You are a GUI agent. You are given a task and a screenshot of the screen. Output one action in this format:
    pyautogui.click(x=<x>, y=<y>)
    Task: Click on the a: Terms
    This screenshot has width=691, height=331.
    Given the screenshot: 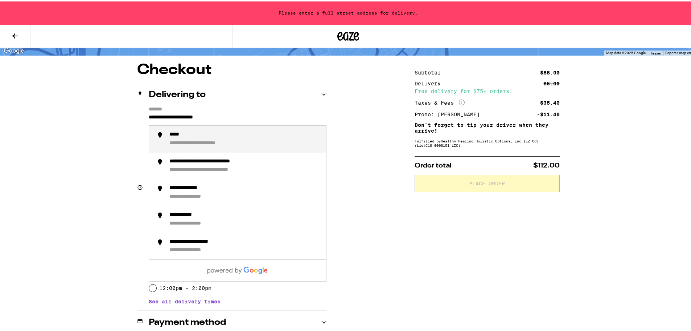 What is the action you would take?
    pyautogui.click(x=656, y=52)
    